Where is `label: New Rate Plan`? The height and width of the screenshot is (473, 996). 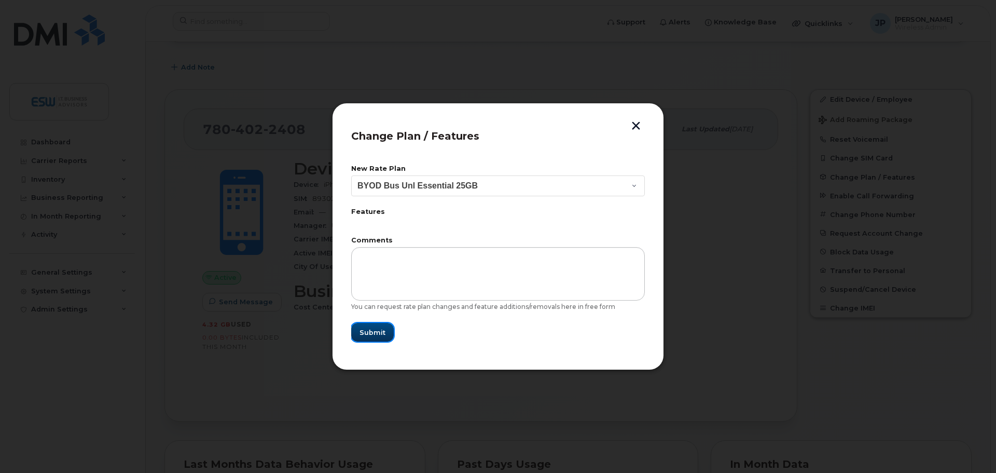
label: New Rate Plan is located at coordinates (498, 169).